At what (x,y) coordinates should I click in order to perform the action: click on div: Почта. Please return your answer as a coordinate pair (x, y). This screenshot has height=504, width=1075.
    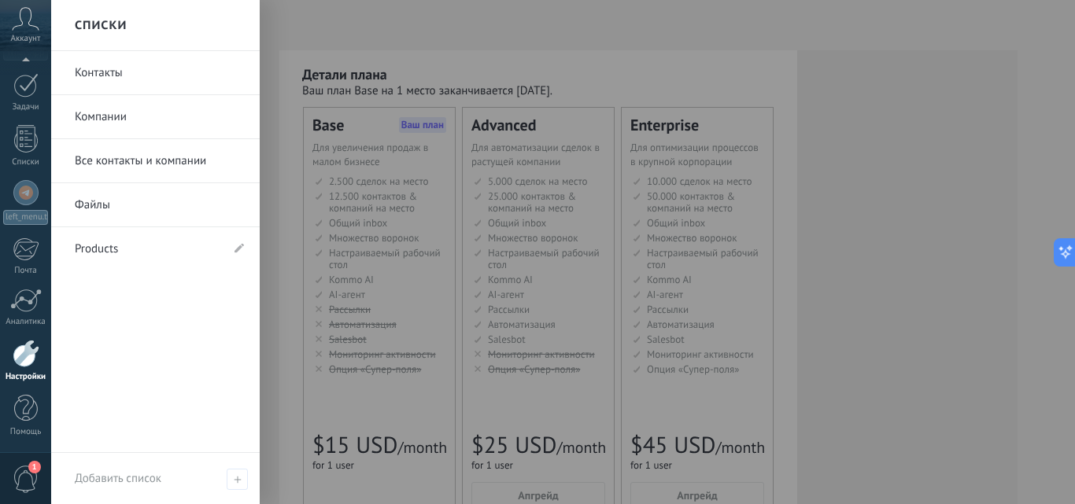
    Looking at the image, I should click on (26, 271).